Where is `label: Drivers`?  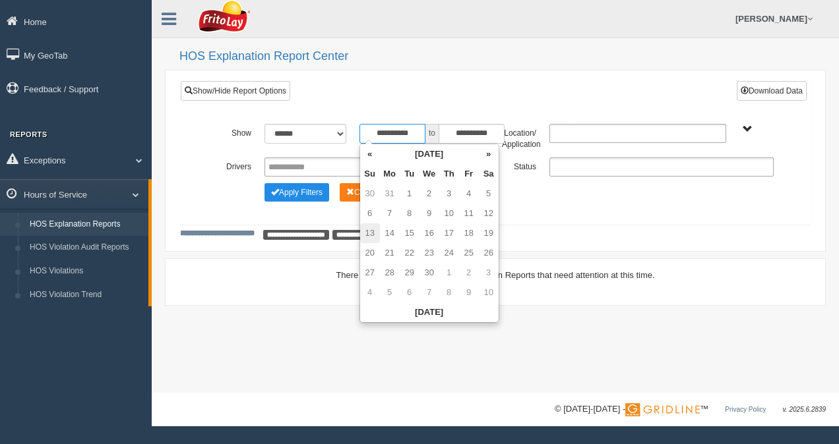
label: Drivers is located at coordinates (234, 165).